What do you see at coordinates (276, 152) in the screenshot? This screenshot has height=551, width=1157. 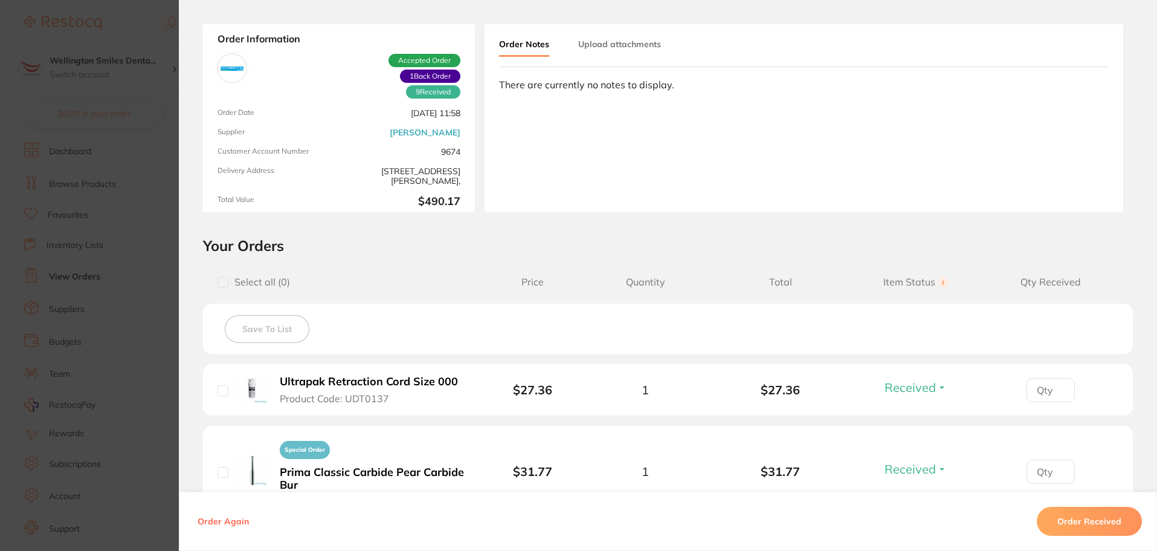 I see `span: Customer Account Number` at bounding box center [276, 152].